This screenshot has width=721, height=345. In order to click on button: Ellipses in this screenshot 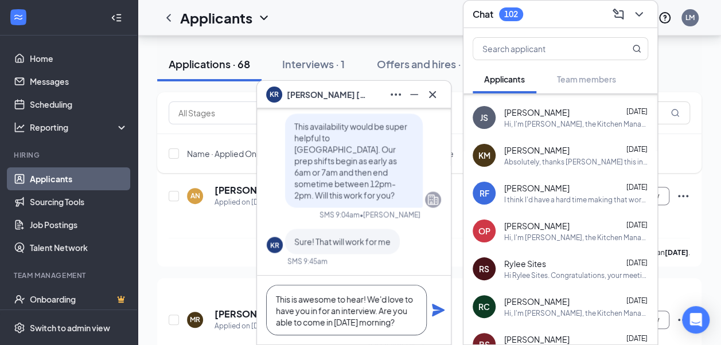, I will do `click(396, 95)`.